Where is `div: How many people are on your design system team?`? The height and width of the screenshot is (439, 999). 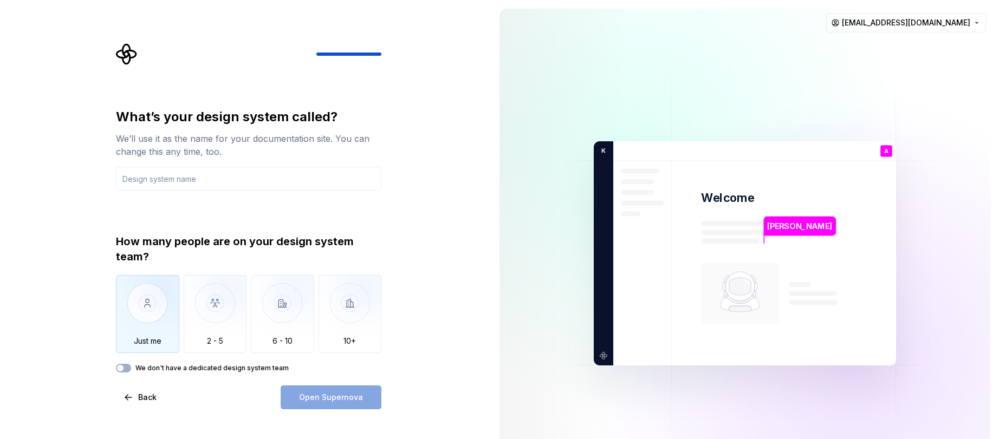
div: How many people are on your design system team? is located at coordinates (249, 249).